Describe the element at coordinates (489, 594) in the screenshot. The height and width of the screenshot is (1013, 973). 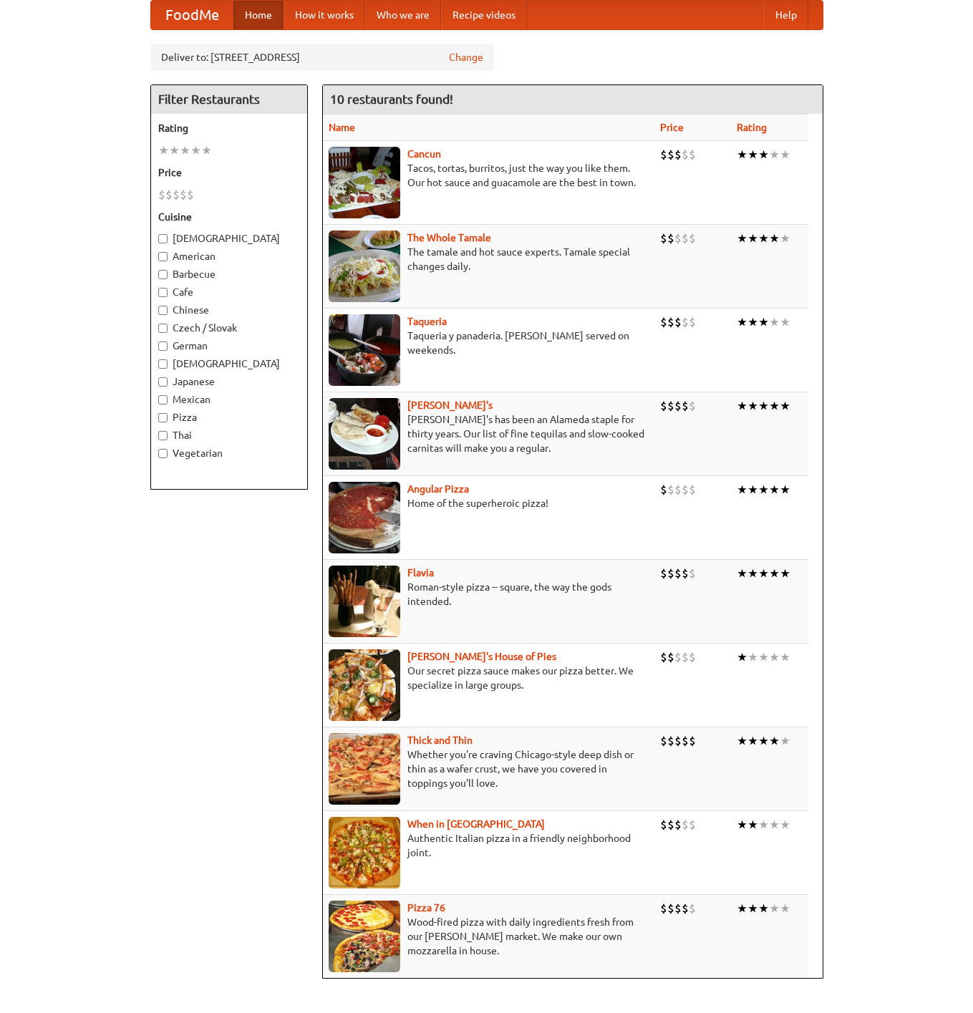
I see `p: Roman-style pizza -- square, the way the gods intended.` at that location.